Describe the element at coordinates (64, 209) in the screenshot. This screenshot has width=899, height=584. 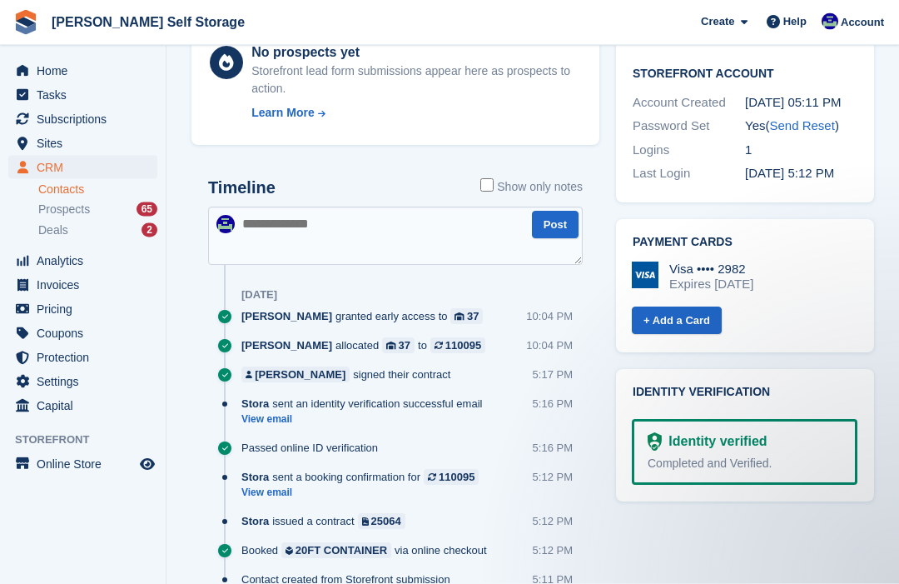
I see `span: Prospects` at that location.